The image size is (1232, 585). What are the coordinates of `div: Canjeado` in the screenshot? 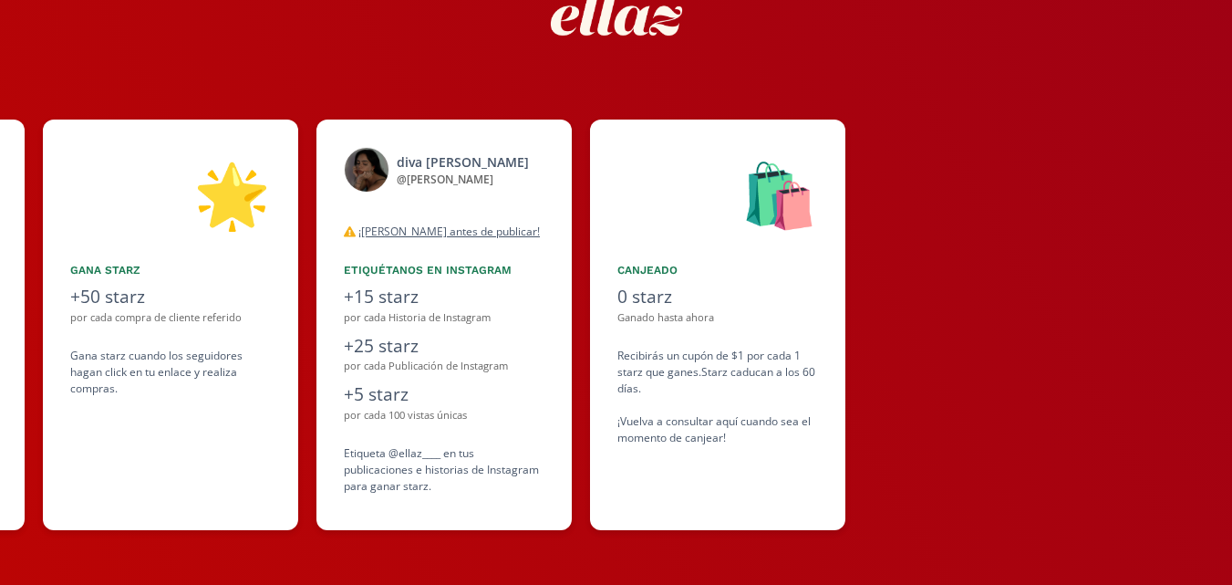 It's located at (718, 270).